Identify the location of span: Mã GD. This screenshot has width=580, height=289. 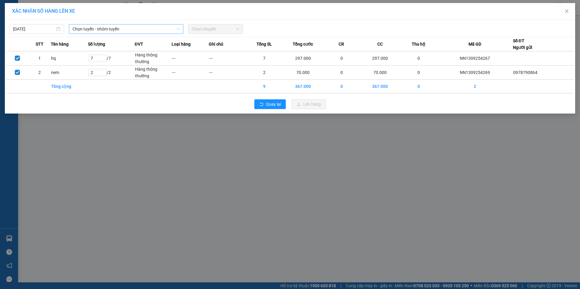
(475, 44).